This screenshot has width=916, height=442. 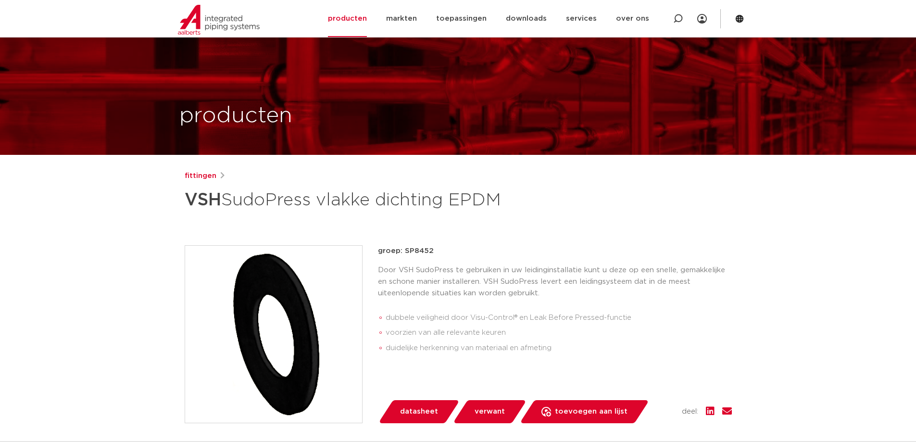 What do you see at coordinates (555, 282) in the screenshot?
I see `p: Door VSH SudoPress te gebruiken in uw leidinginstallatie kunt u deze op een snelle, gemakkelijke ...` at bounding box center [555, 282].